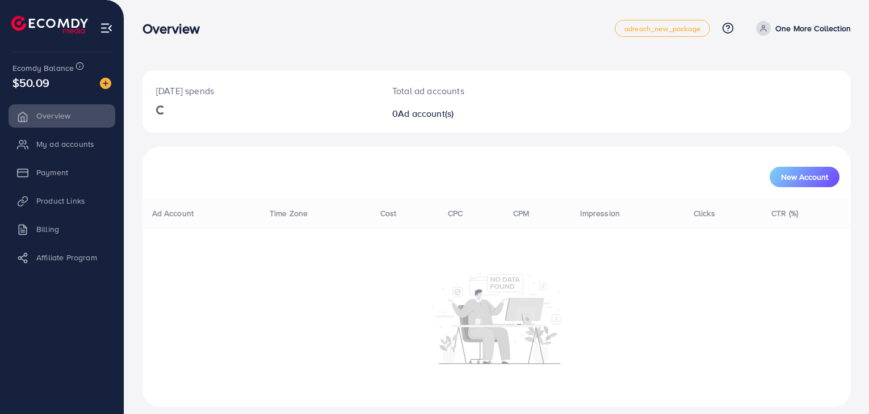 The width and height of the screenshot is (869, 414). What do you see at coordinates (31, 82) in the screenshot?
I see `span: $50.09` at bounding box center [31, 82].